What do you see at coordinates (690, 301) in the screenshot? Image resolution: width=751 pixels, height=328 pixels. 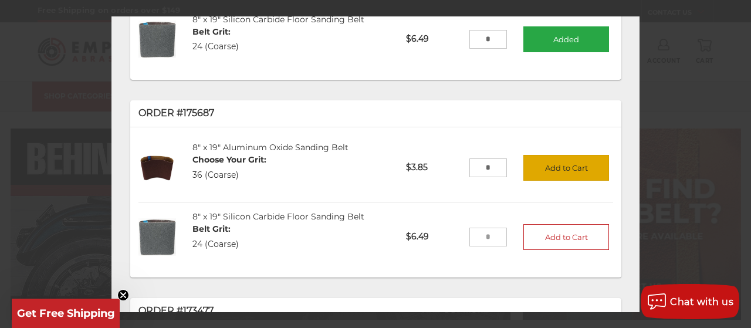 I see `button: Chat with us` at bounding box center [690, 301].